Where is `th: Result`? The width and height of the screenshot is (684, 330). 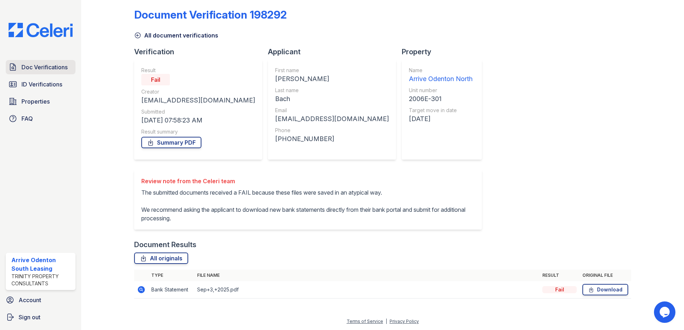
th: Result is located at coordinates (559, 276).